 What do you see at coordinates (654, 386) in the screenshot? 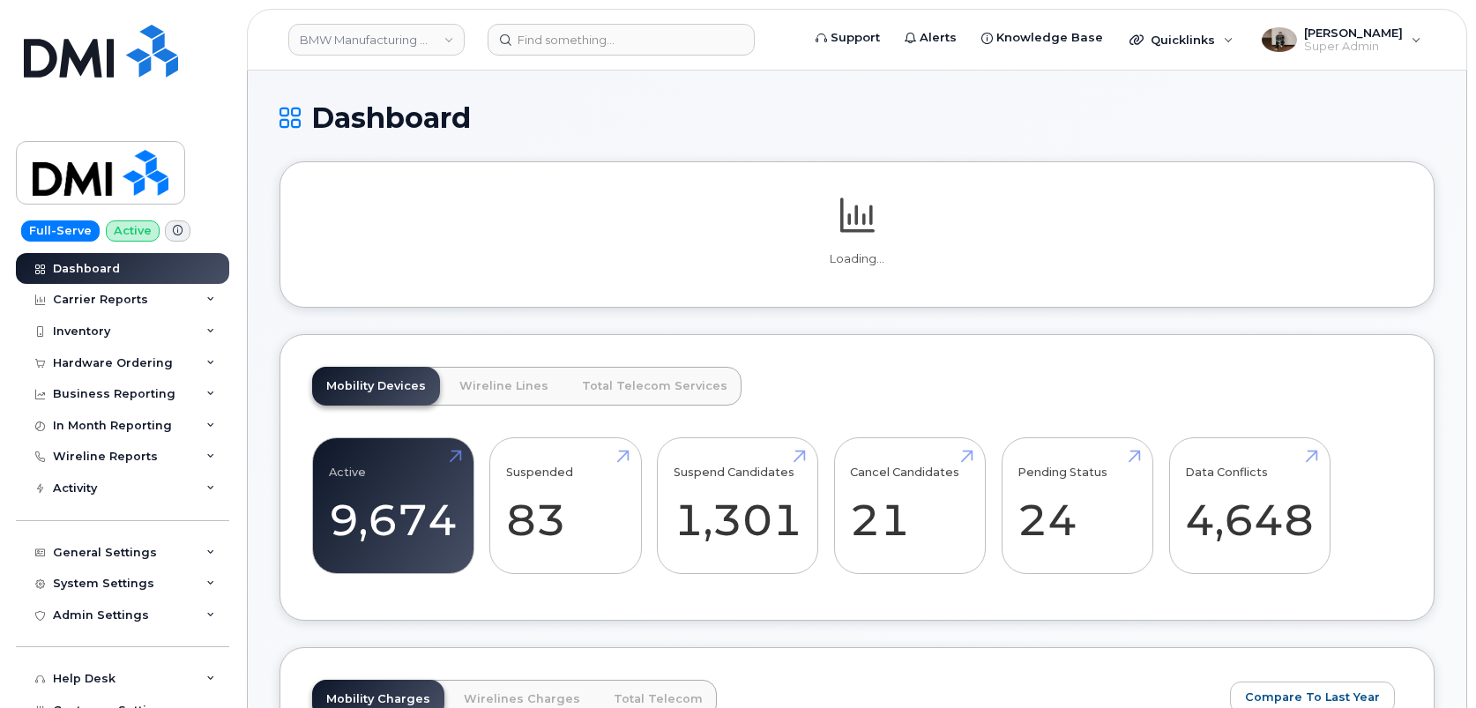
I see `a: Total Telecom Services` at bounding box center [654, 386].